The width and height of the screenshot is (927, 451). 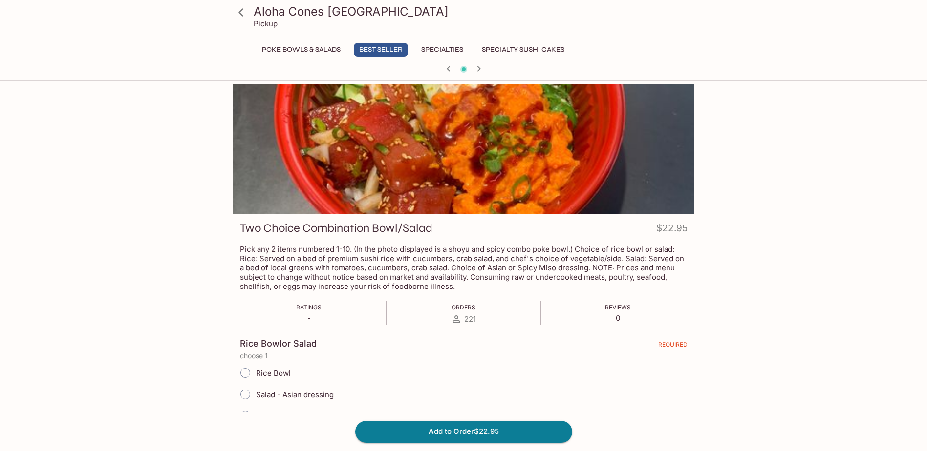 I want to click on h3: Two Choice Combination Bowl/Salad, so click(x=336, y=228).